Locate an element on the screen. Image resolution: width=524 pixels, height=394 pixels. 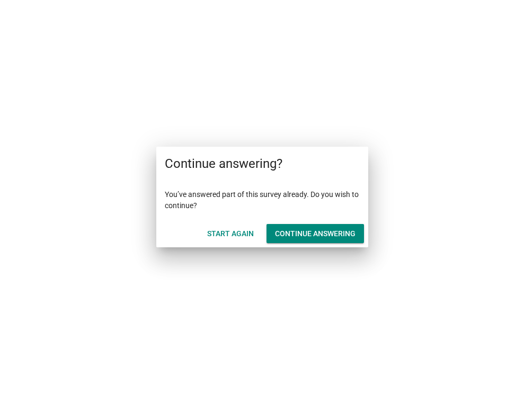
div: Continue answering is located at coordinates (315, 234).